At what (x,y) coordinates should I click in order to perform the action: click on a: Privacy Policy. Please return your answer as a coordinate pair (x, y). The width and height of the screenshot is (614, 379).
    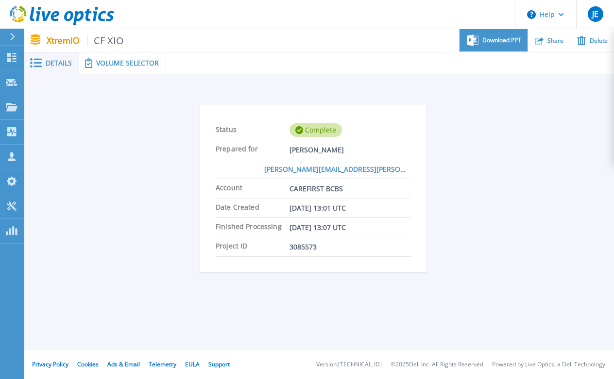
    Looking at the image, I should click on (50, 364).